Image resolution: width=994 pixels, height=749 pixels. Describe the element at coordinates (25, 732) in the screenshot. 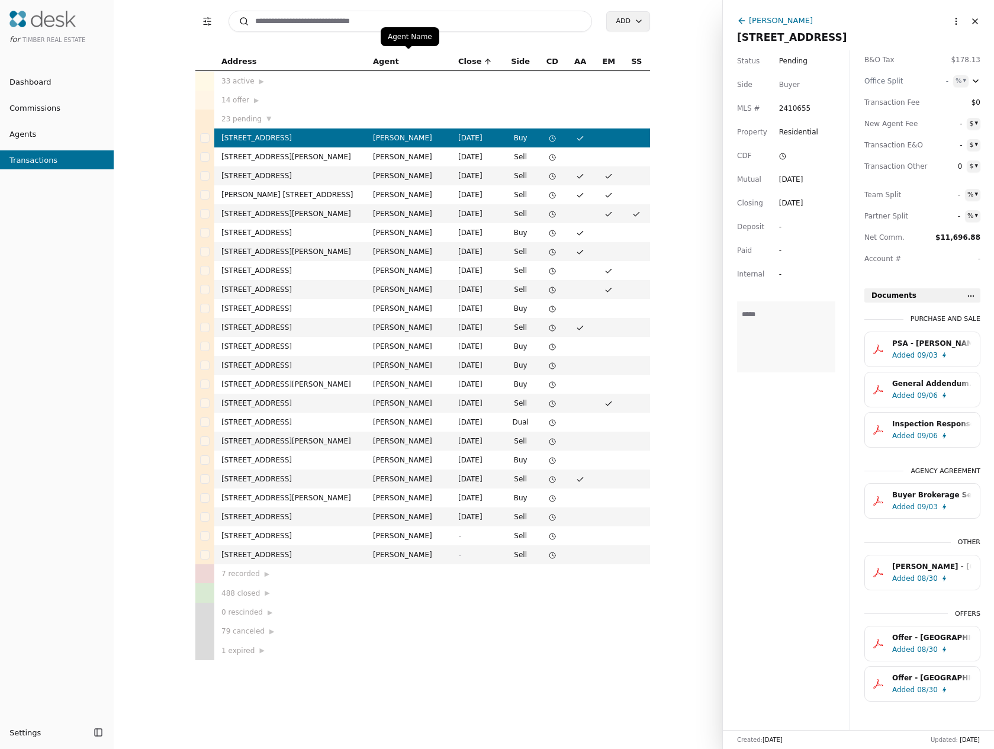

I see `span: Settings` at that location.